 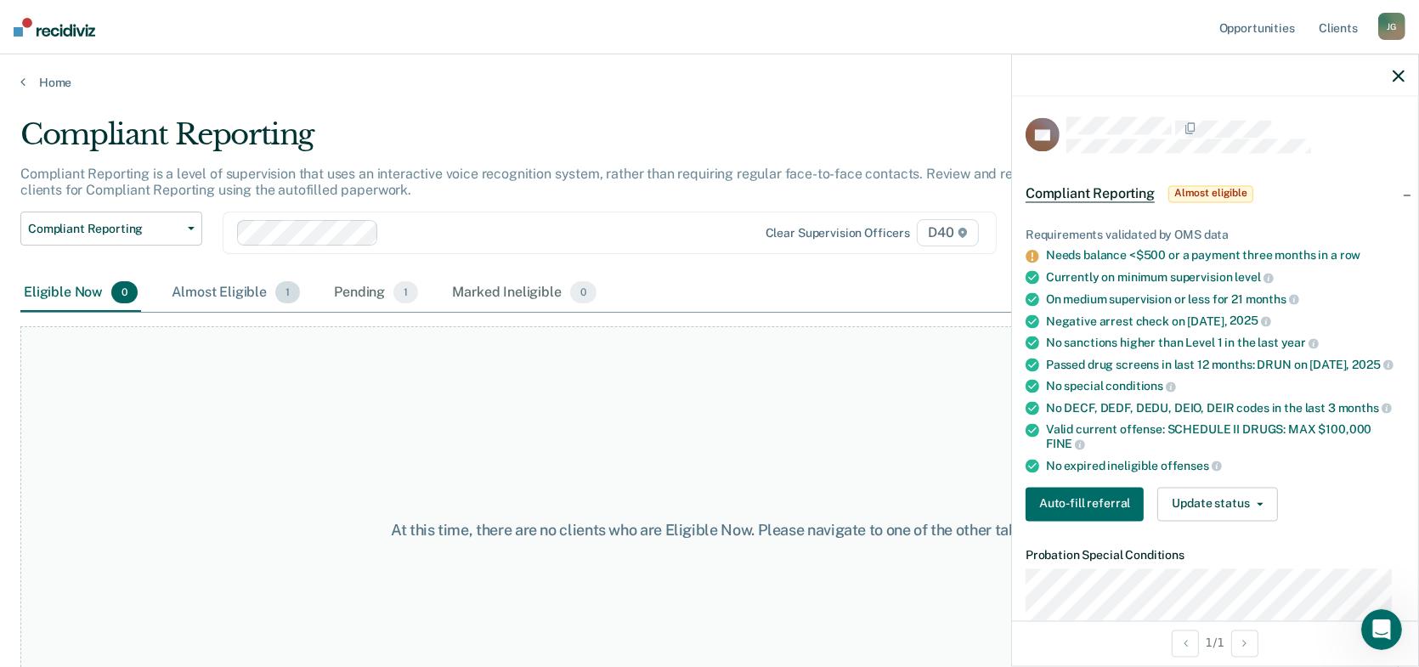 I want to click on span: Almost eligible, so click(x=1211, y=194).